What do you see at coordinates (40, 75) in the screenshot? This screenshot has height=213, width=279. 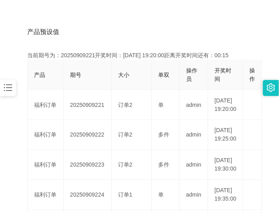 I see `span: 产品` at bounding box center [40, 75].